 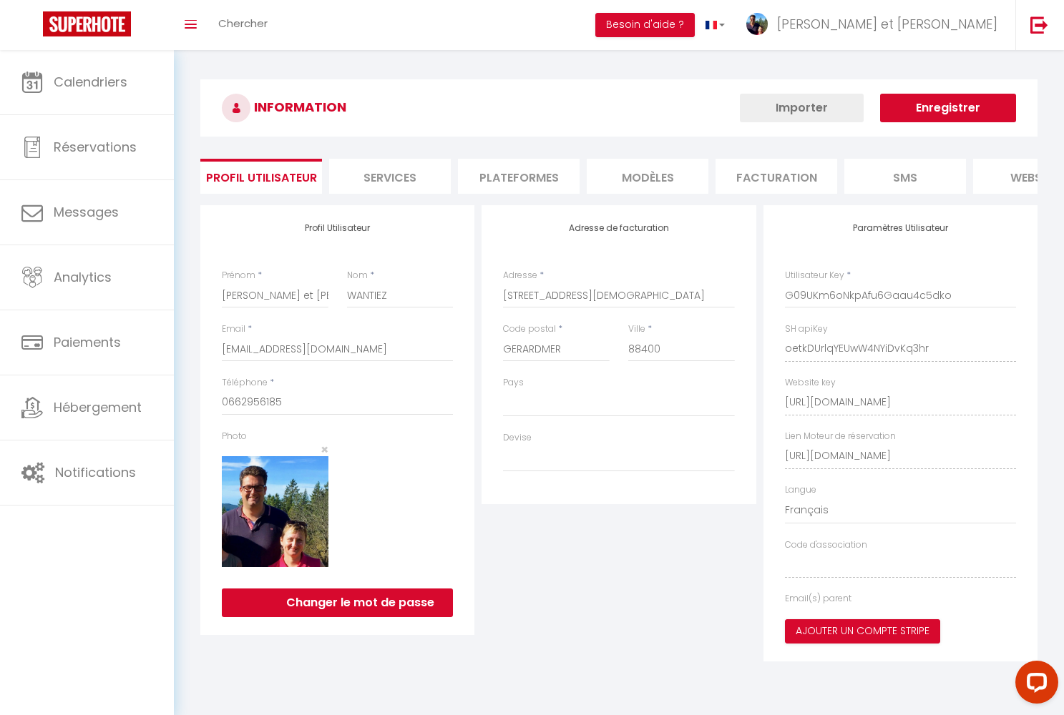 I want to click on button: Importer, so click(x=801, y=108).